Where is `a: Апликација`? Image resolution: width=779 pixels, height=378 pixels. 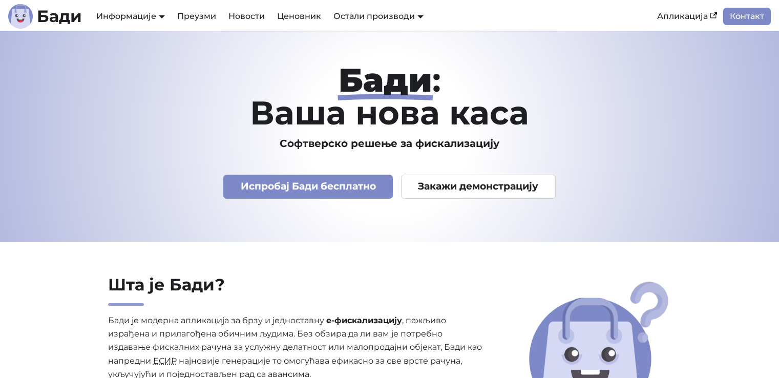
a: Апликација is located at coordinates (687, 16).